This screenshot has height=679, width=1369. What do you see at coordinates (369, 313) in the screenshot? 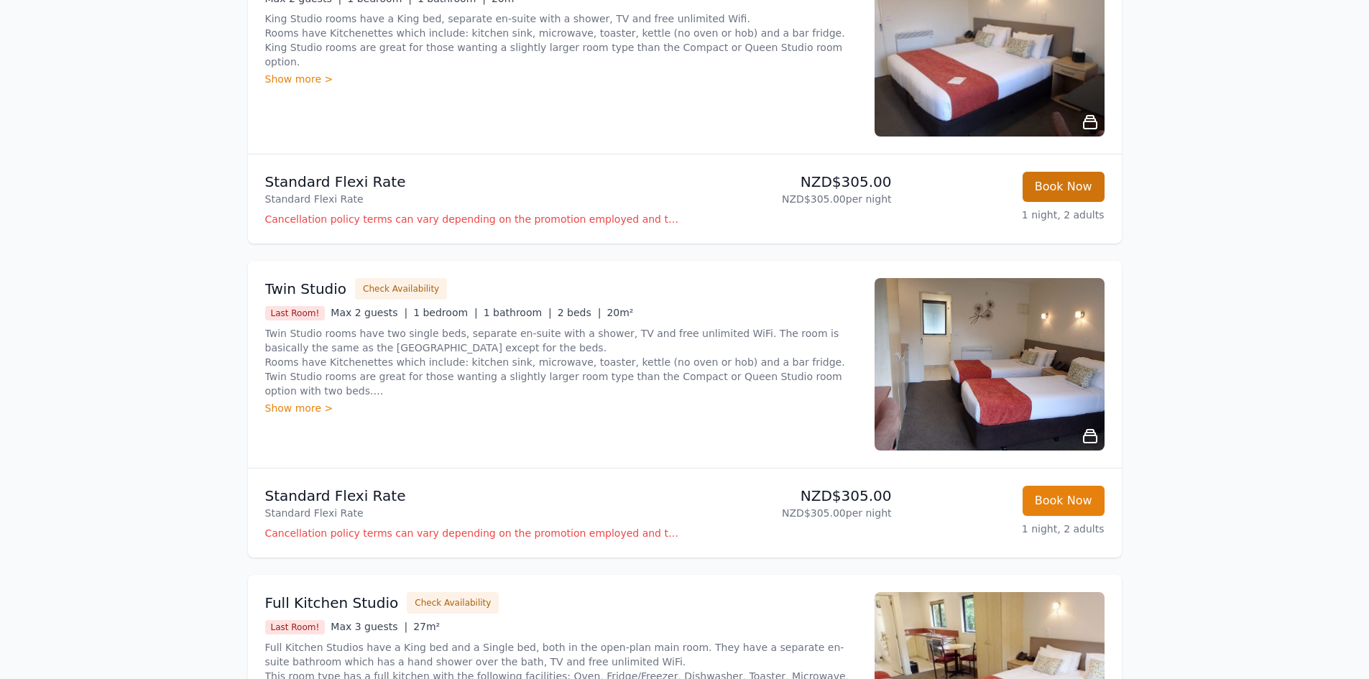
I see `span: Max 2 guests |` at bounding box center [369, 313].